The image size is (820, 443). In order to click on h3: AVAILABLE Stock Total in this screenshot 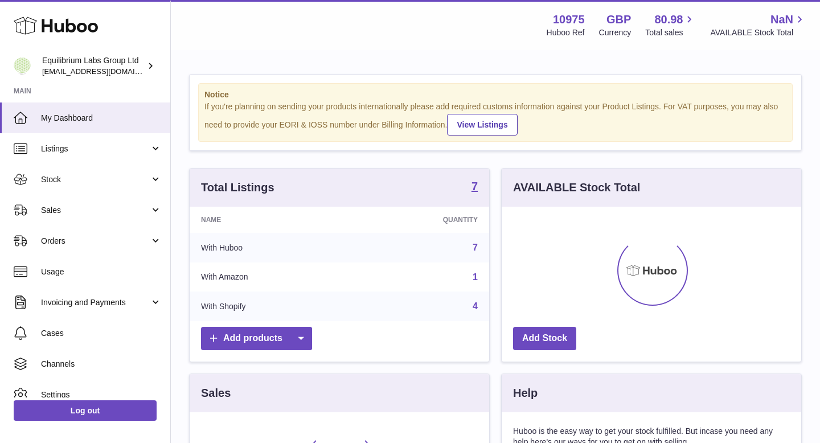, I will do `click(577, 187)`.